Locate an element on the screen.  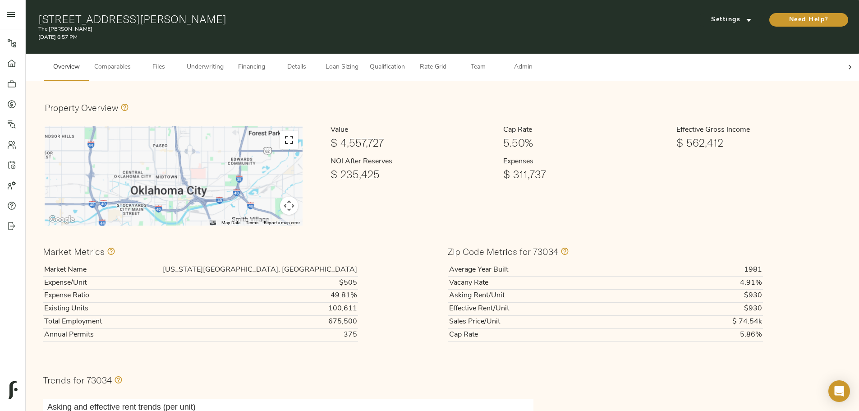
h6: Effective Gross Income is located at coordinates (759, 130).